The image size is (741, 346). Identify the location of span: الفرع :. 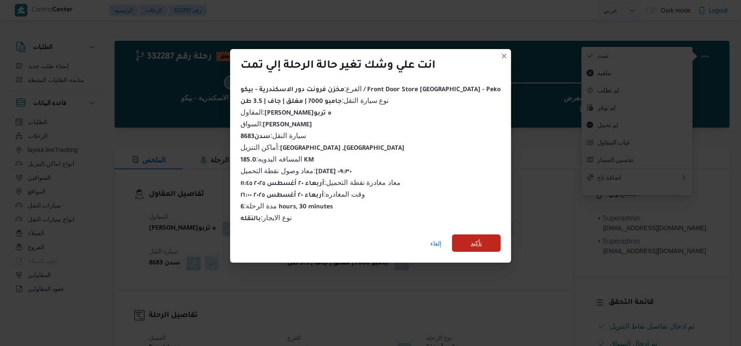
(370, 89).